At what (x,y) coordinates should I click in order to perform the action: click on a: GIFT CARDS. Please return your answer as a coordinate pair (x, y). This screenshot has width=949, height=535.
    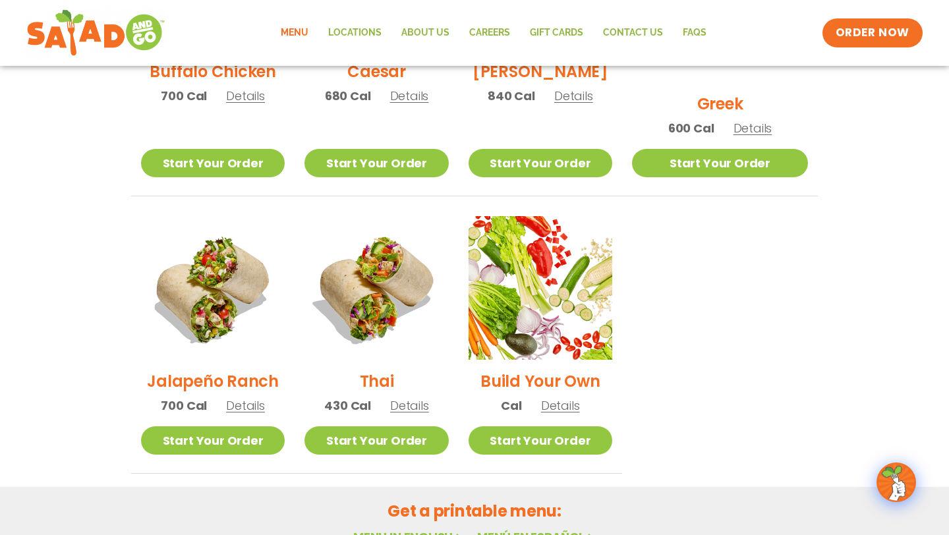
    Looking at the image, I should click on (556, 33).